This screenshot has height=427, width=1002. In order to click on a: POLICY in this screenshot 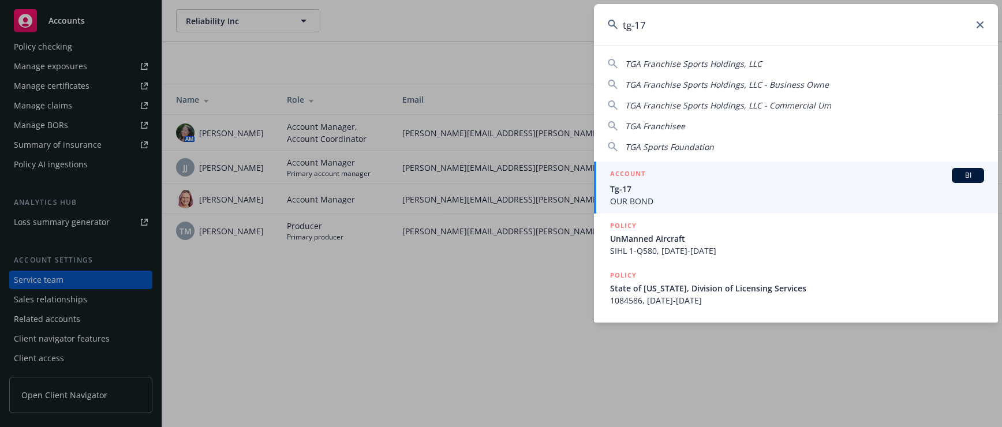, I will do `click(796, 338)`.